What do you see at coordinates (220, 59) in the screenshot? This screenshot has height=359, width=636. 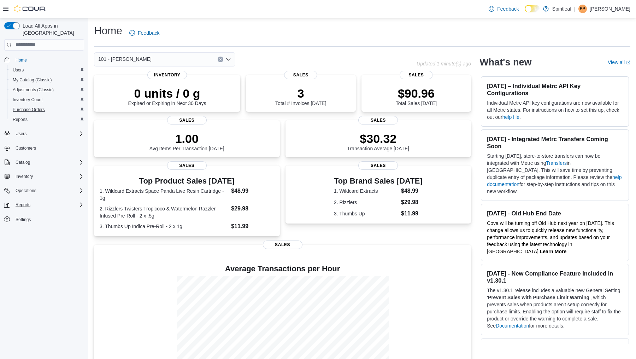 I see `button: Clear input` at bounding box center [220, 59].